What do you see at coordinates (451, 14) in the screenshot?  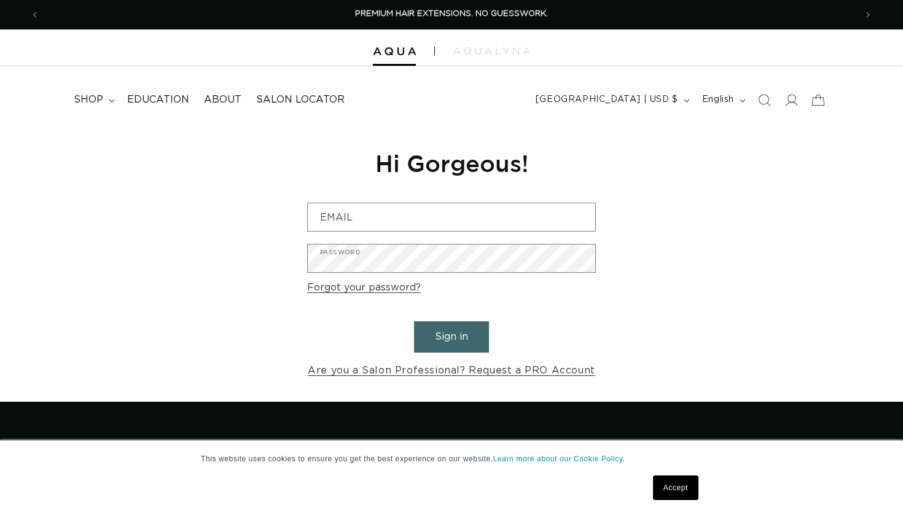 I see `span: PREMIUM HAIR EXTENSIONS. NO GUESSWORK.` at bounding box center [451, 14].